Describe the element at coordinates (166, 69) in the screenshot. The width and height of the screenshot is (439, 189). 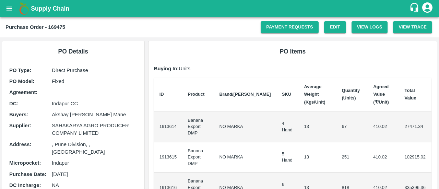
I see `b: Buying In:` at that location.